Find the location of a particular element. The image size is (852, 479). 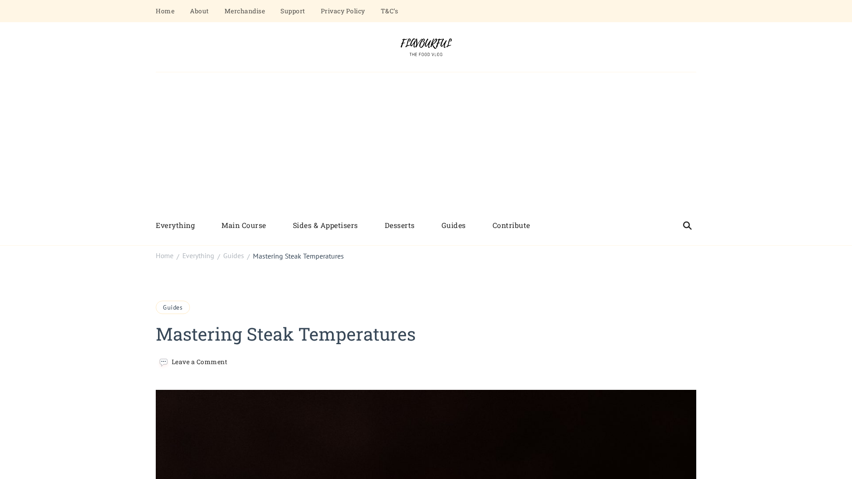

span: Home is located at coordinates (165, 256).